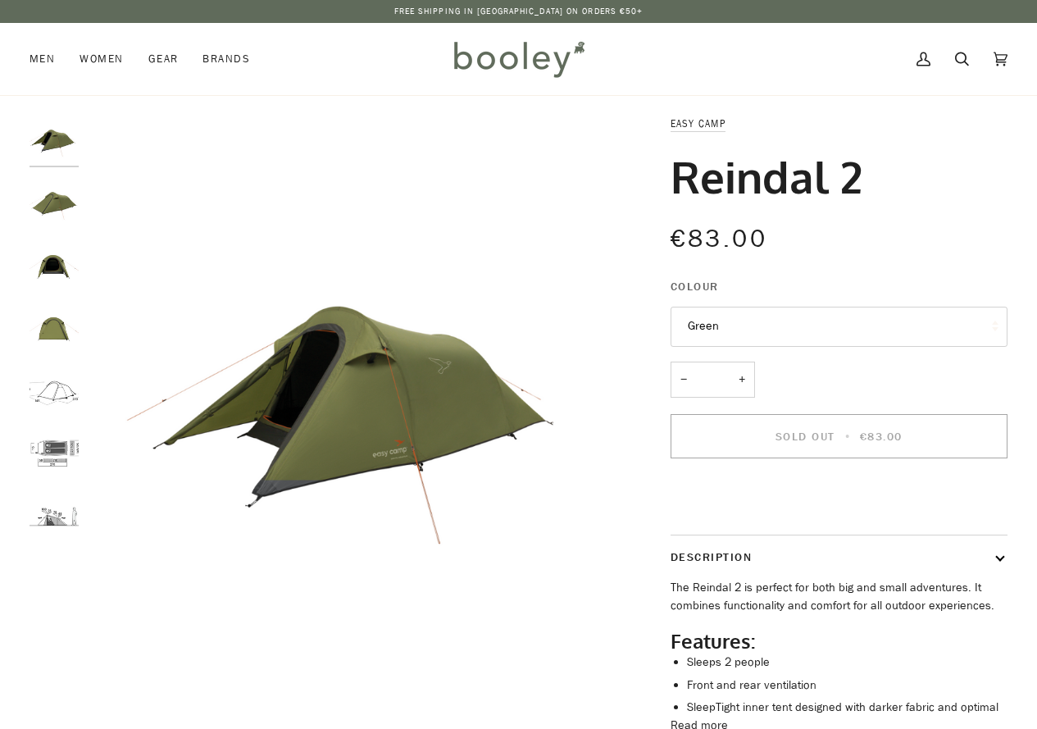 The image size is (1037, 729). What do you see at coordinates (163, 59) in the screenshot?
I see `span: Gear` at bounding box center [163, 59].